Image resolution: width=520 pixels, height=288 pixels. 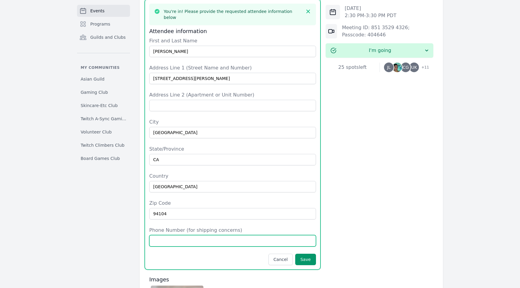 I want to click on span: Guilds and Clubs, so click(x=108, y=37).